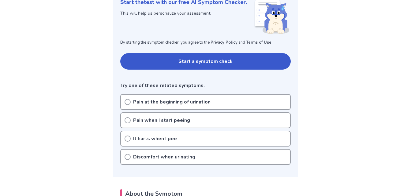 This screenshot has width=411, height=196. What do you see at coordinates (205, 43) in the screenshot?
I see `p: By starting the symptom checker, you agree to the and` at bounding box center [205, 43].